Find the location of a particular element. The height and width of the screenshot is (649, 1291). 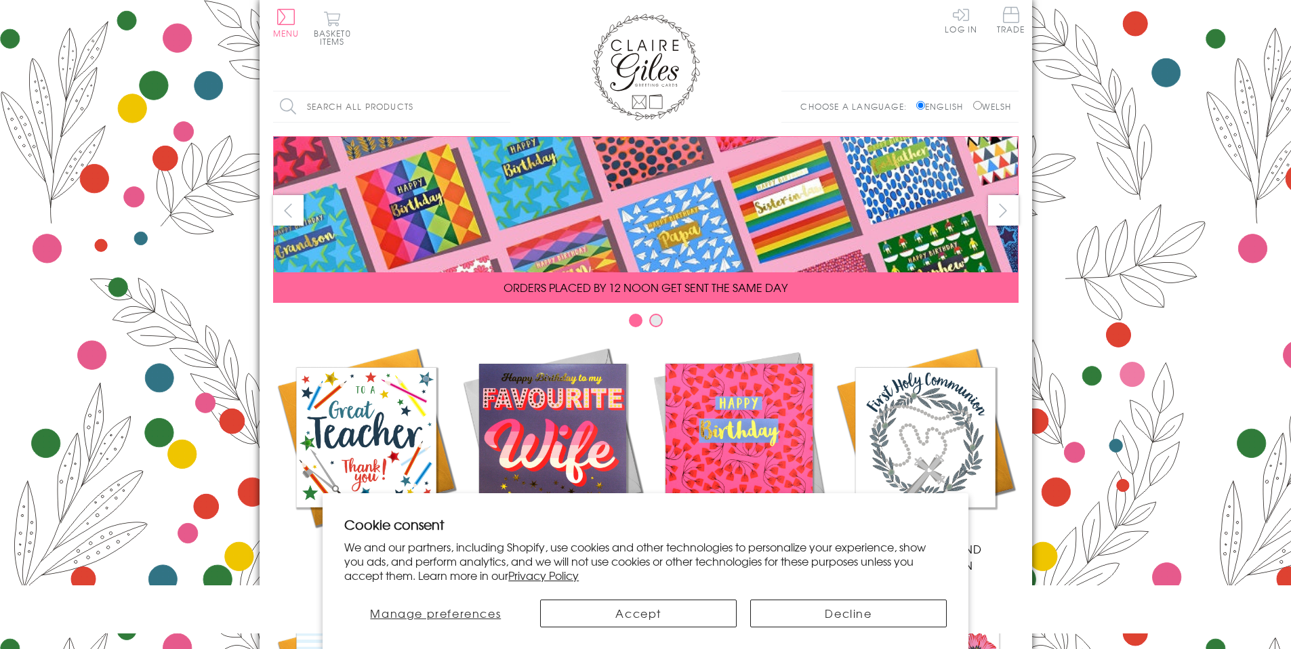

p: We and our partners, including Shopify, use cookies and other technologies to personalize your ex... is located at coordinates (645, 561).